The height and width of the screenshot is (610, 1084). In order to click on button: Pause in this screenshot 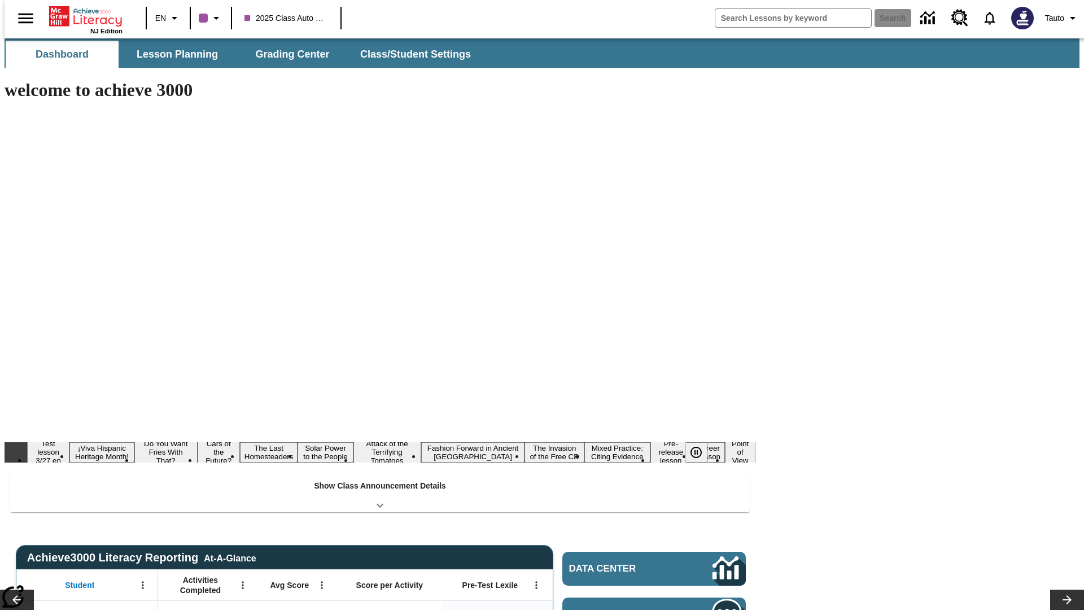, I will do `click(696, 452)`.